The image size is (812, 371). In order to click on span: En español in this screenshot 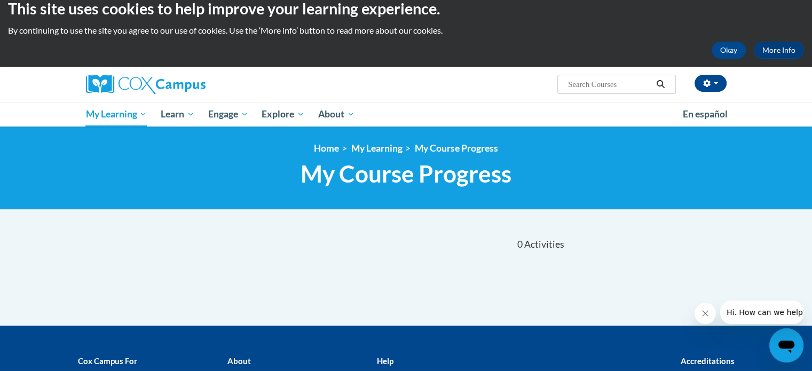, I will do `click(705, 114)`.